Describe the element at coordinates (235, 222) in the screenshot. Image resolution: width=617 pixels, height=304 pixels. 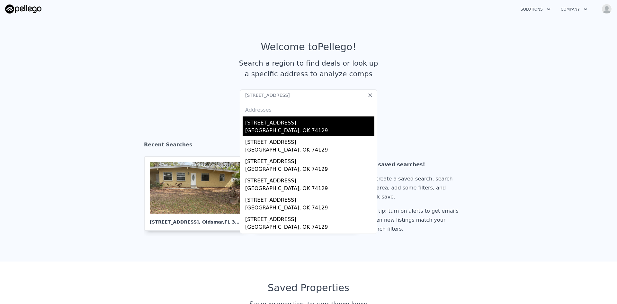
I see `span: , FL 34677` at that location.